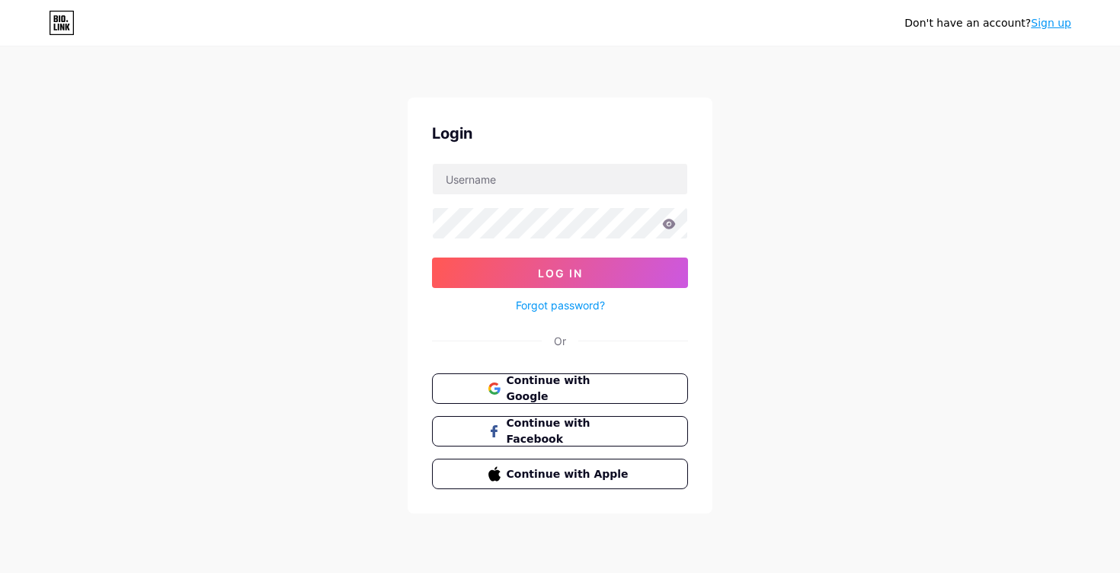 Image resolution: width=1120 pixels, height=573 pixels. What do you see at coordinates (560, 431) in the screenshot?
I see `a: Continue with Facebook` at bounding box center [560, 431].